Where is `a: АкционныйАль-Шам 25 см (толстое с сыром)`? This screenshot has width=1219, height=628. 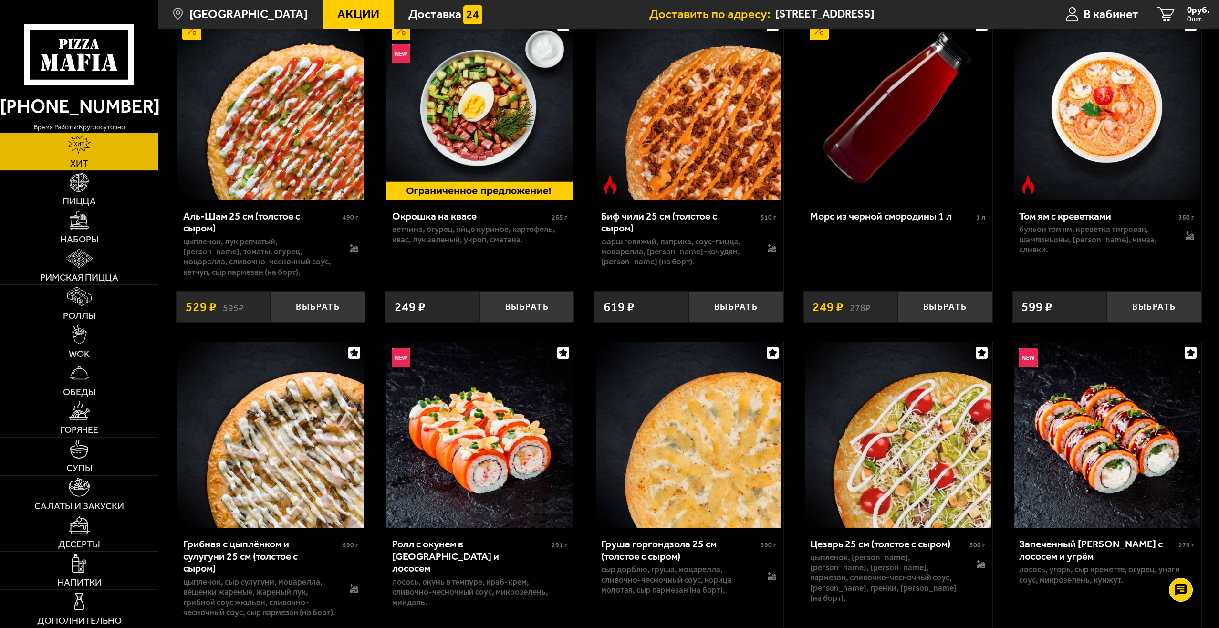
a: АкционныйАль-Шам 25 см (толстое с сыром) is located at coordinates (270, 107).